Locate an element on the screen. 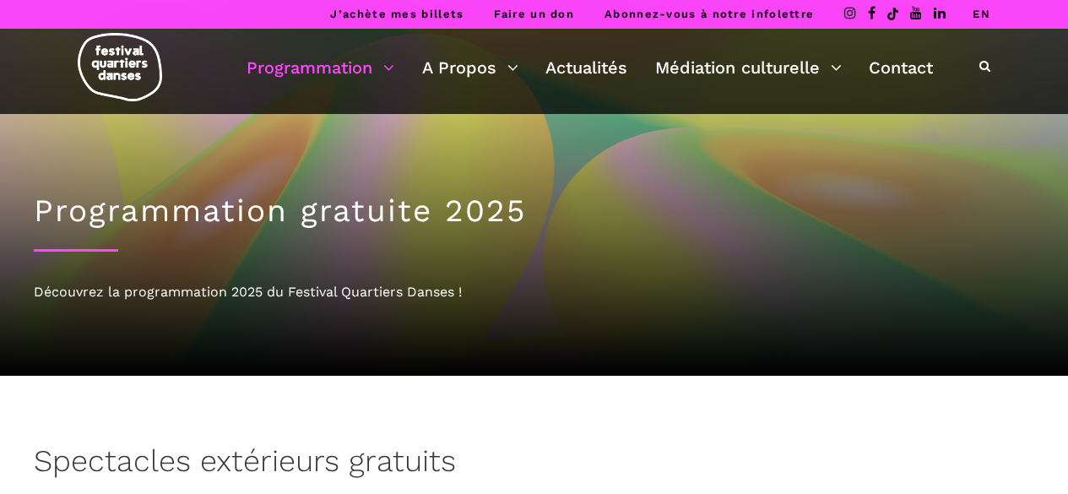 The image size is (1068, 494). a: Abonnez-vous à notre infolettre is located at coordinates (709, 14).